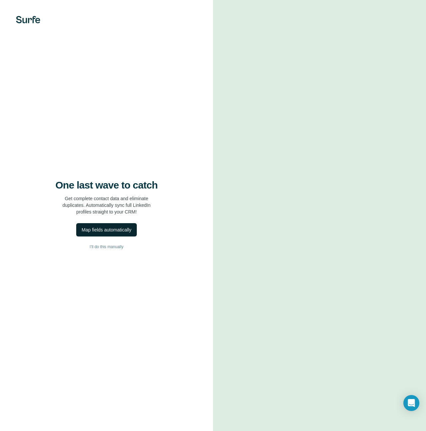 The height and width of the screenshot is (431, 426). What do you see at coordinates (107, 205) in the screenshot?
I see `p: Get complete contact data and eliminate duplicates. Automatically sync full LinkedIn profiles str...` at bounding box center [107, 205].